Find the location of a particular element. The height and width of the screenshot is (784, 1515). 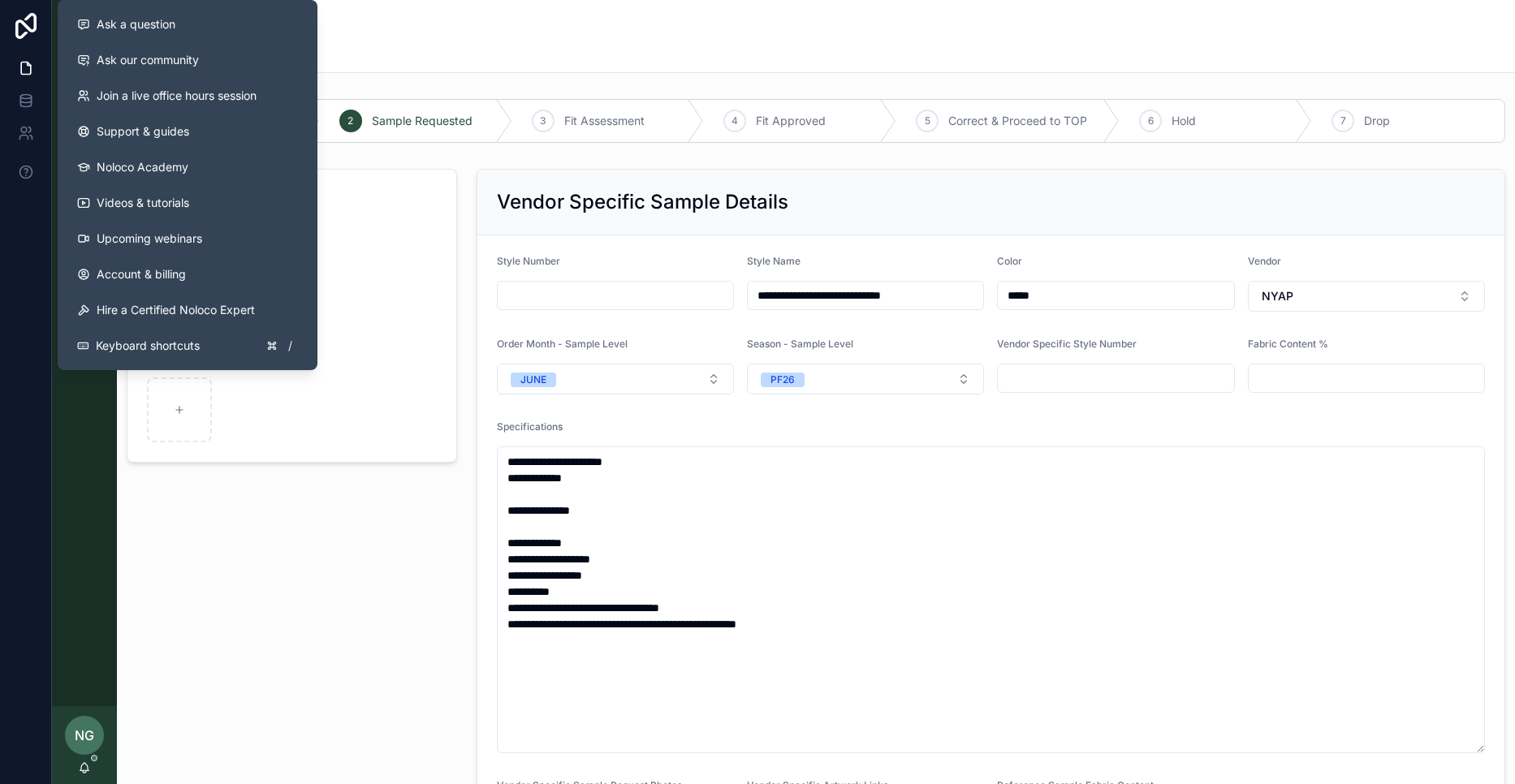

span: Order Month - Sample Level is located at coordinates (562, 343).